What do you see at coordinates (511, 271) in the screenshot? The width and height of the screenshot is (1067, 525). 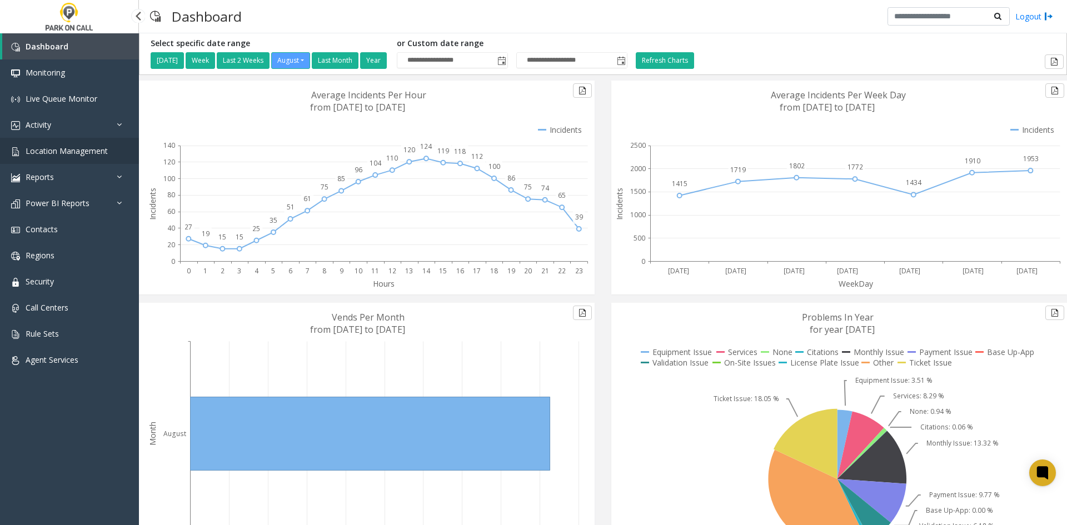 I see `text: 19` at bounding box center [511, 271].